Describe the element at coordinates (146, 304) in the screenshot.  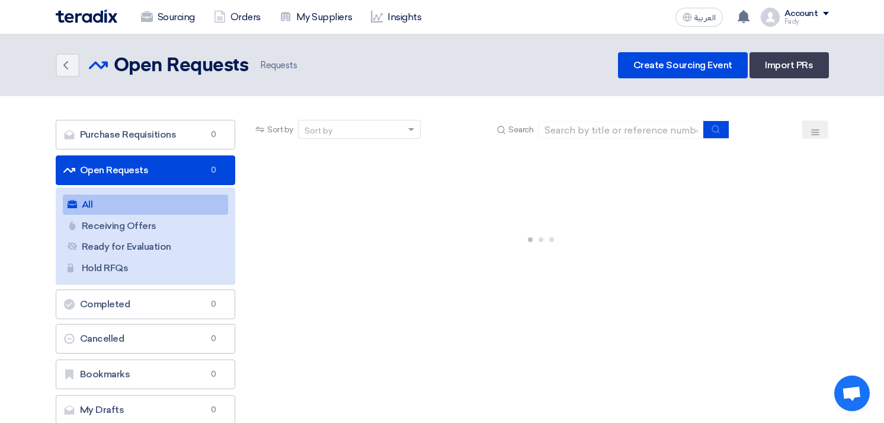
I see `a: Completed0` at that location.